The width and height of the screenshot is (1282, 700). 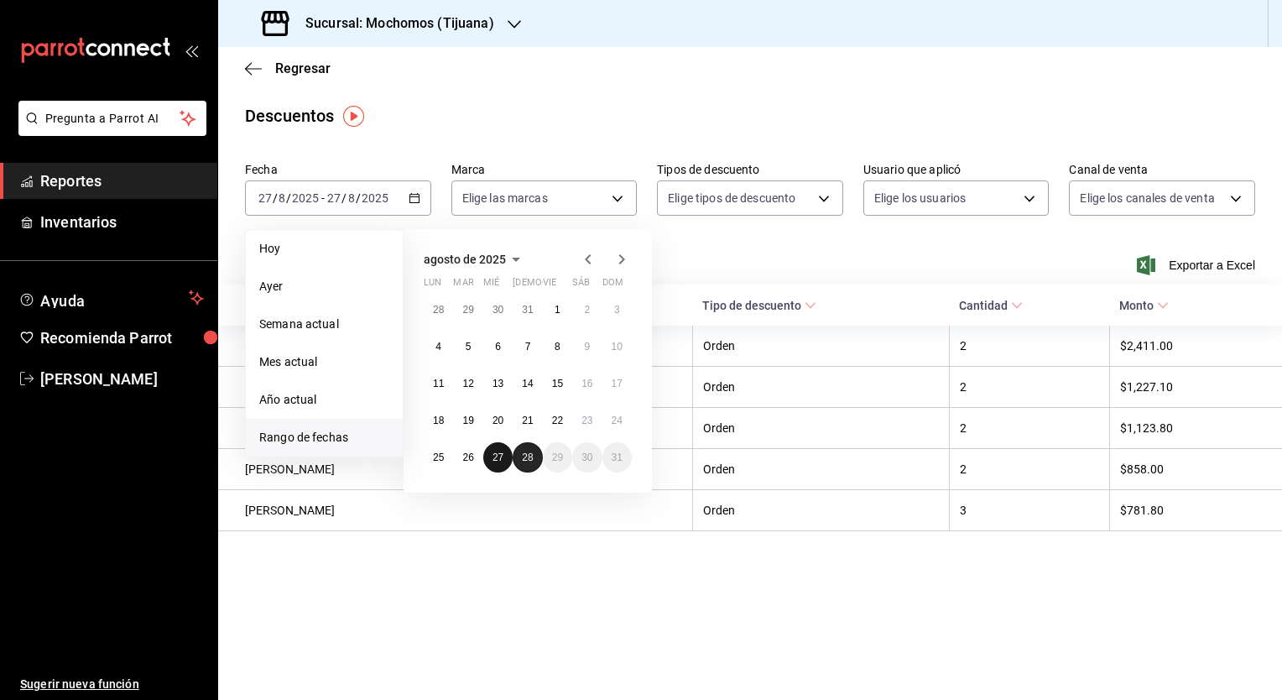 I want to click on button: 30 de agosto de 2025, so click(x=586, y=457).